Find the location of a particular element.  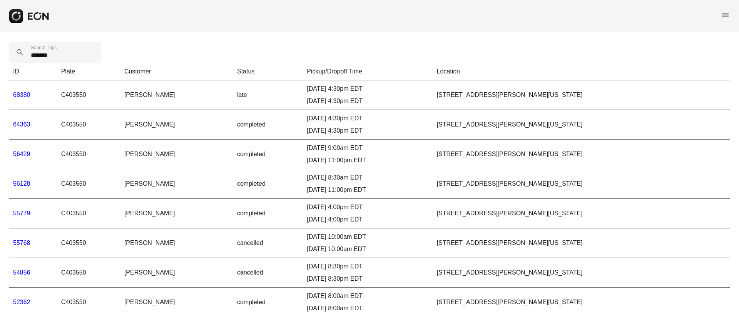

th: Customer is located at coordinates (177, 72).